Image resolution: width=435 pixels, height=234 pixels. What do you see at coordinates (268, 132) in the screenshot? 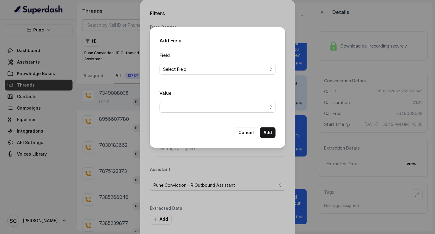
I see `button: Add` at bounding box center [268, 132].